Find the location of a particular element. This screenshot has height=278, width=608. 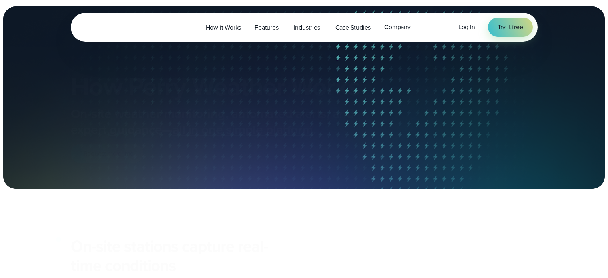

a: How it Works is located at coordinates (224, 27).